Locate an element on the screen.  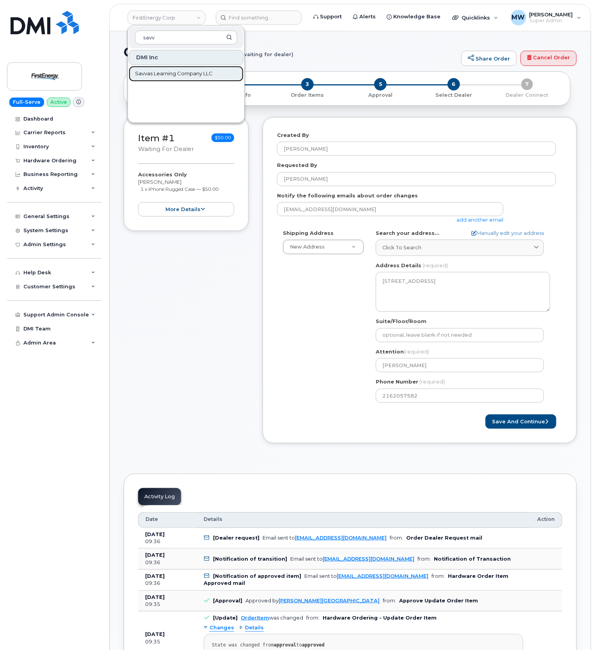
a: 3 Order Items is located at coordinates (308, 94).